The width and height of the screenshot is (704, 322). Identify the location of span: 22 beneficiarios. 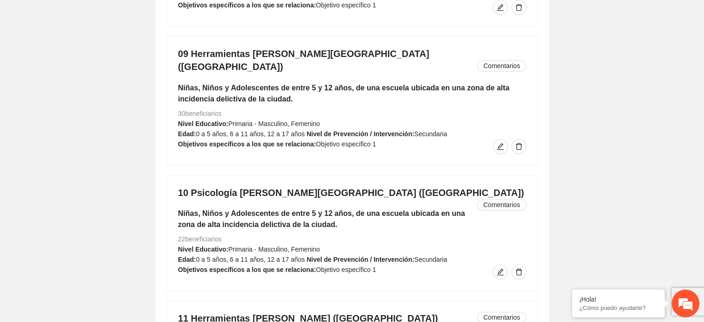
(200, 239).